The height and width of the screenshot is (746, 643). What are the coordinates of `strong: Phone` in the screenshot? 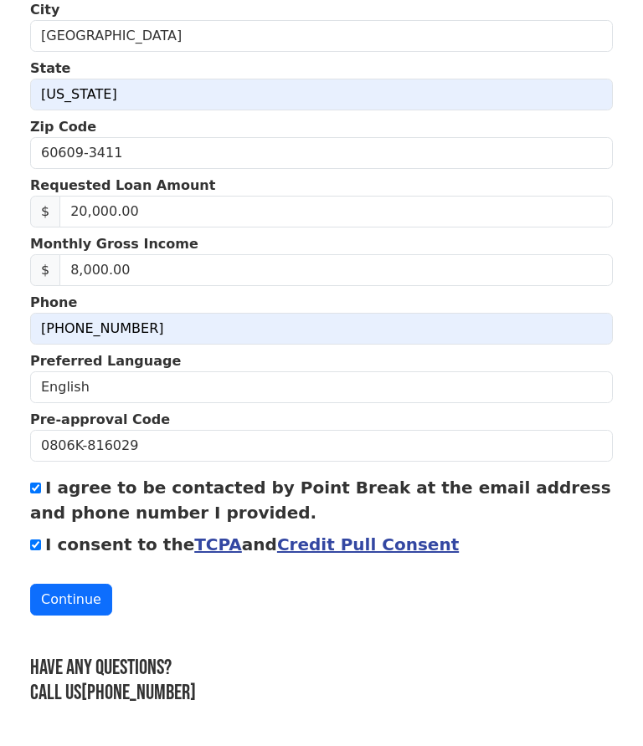 It's located at (54, 302).